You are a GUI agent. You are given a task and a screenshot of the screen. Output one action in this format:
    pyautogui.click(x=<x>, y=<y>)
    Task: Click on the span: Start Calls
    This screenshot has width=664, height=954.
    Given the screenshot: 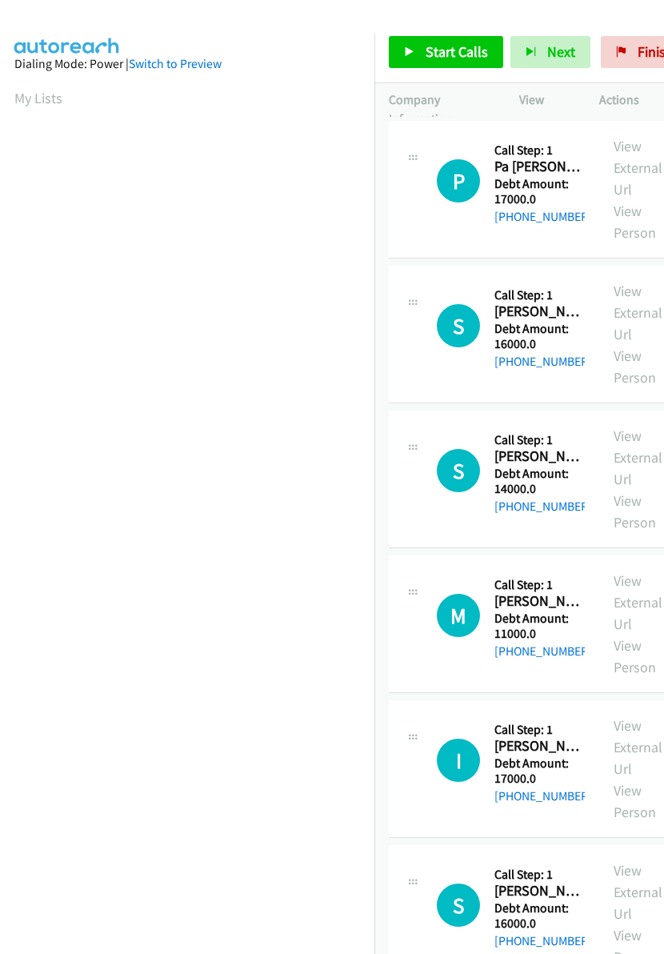 What is the action you would take?
    pyautogui.click(x=457, y=51)
    